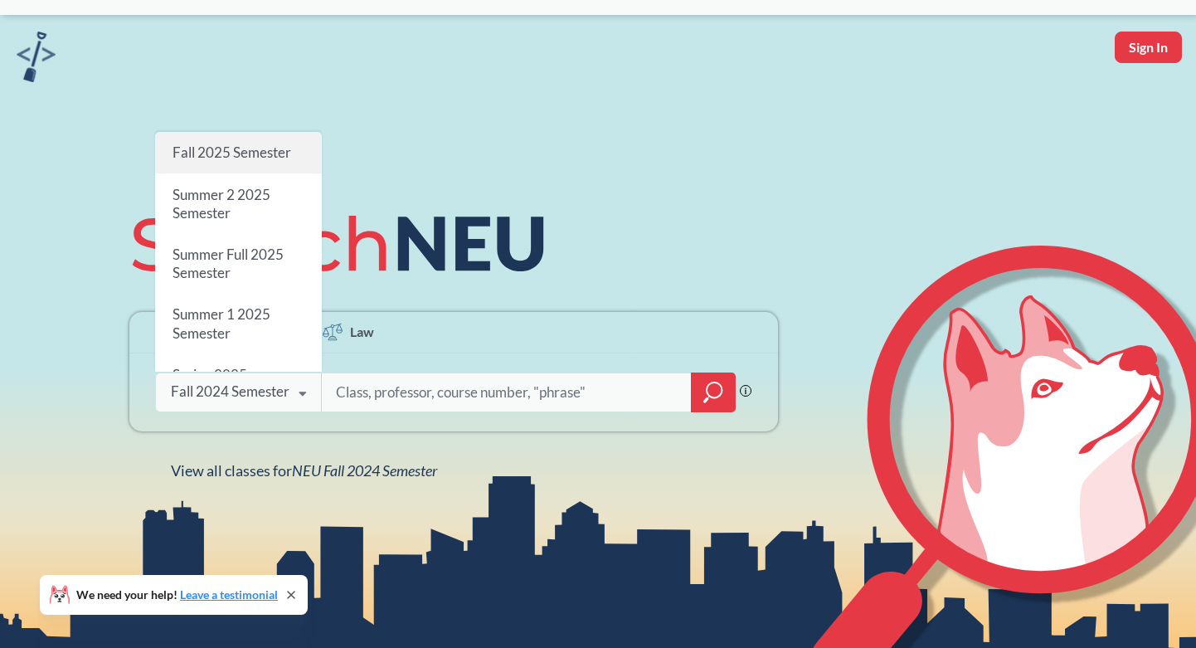  What do you see at coordinates (210, 383) in the screenshot?
I see `span: Spring 2025 Semester` at bounding box center [210, 383].